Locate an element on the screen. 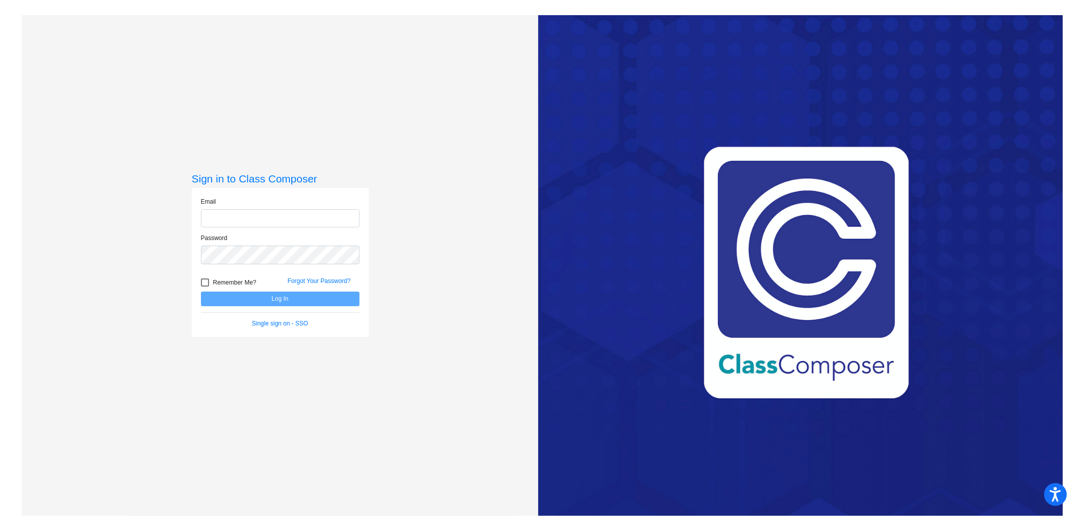 The height and width of the screenshot is (516, 1077). label: Password is located at coordinates (214, 238).